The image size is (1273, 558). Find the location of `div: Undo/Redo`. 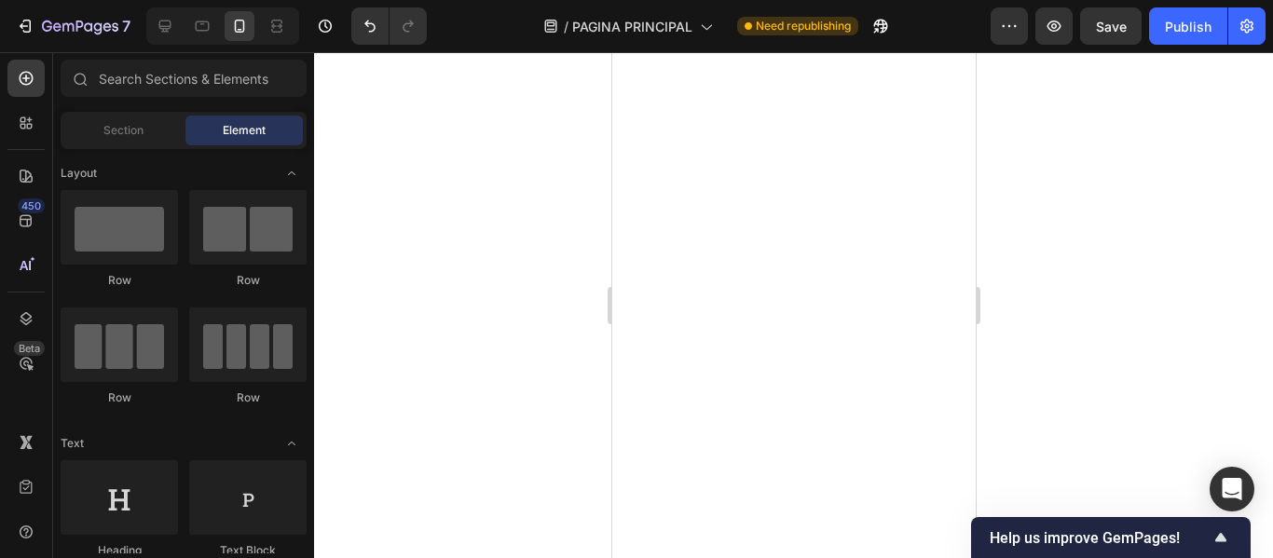

div: Undo/Redo is located at coordinates (389, 26).